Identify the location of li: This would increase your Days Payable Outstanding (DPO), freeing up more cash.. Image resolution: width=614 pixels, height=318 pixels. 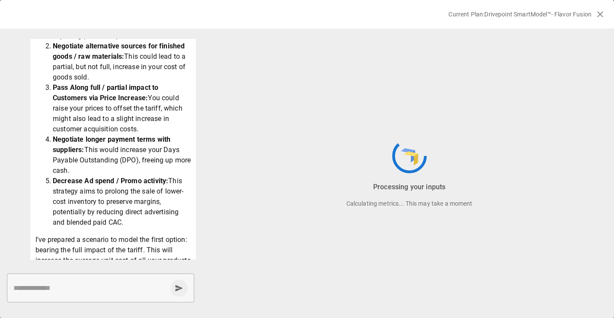
(122, 155).